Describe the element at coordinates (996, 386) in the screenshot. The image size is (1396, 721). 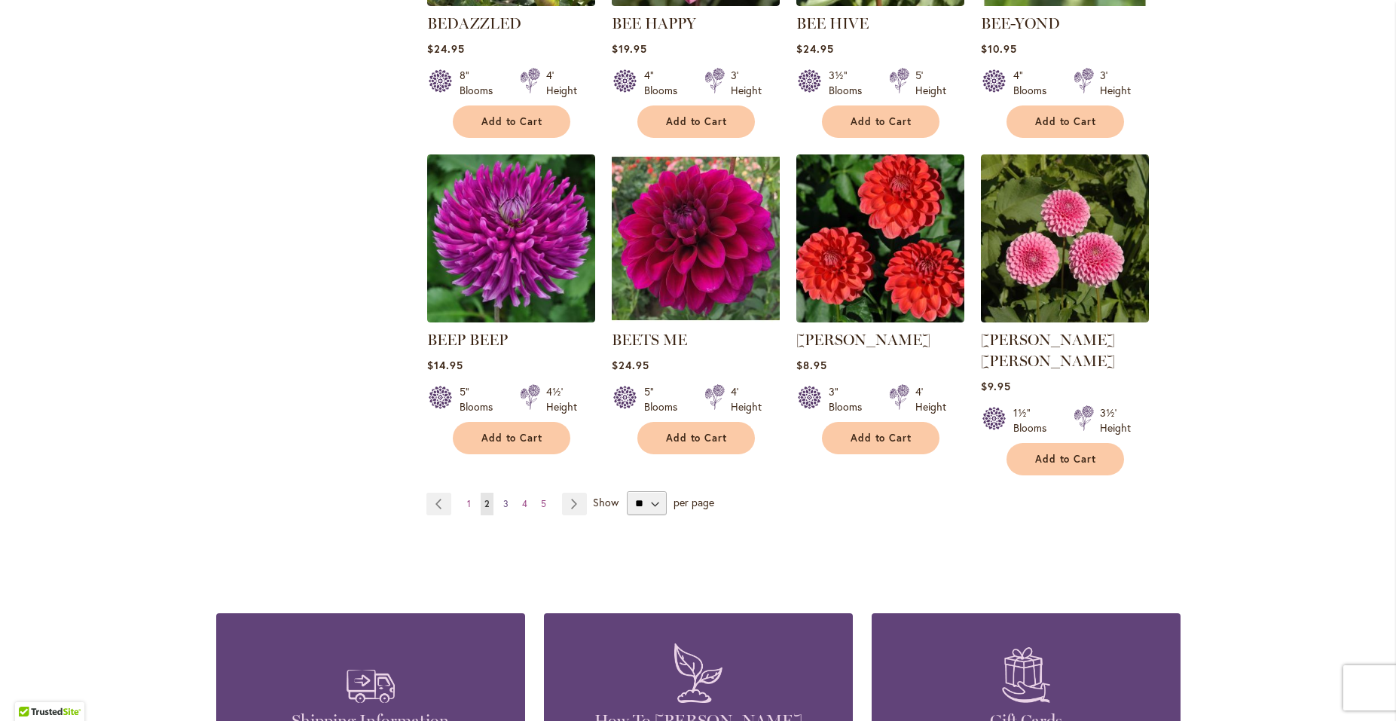
I see `span: $9.95` at that location.